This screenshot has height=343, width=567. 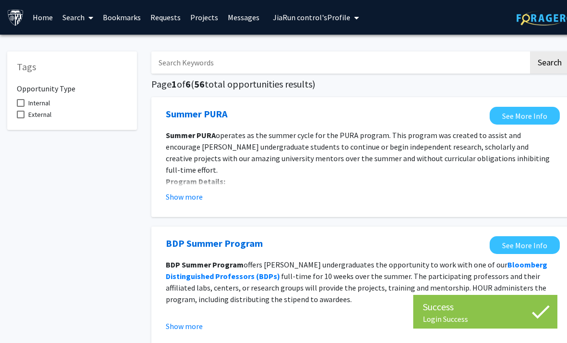 I want to click on div: Login Success, so click(x=486, y=319).